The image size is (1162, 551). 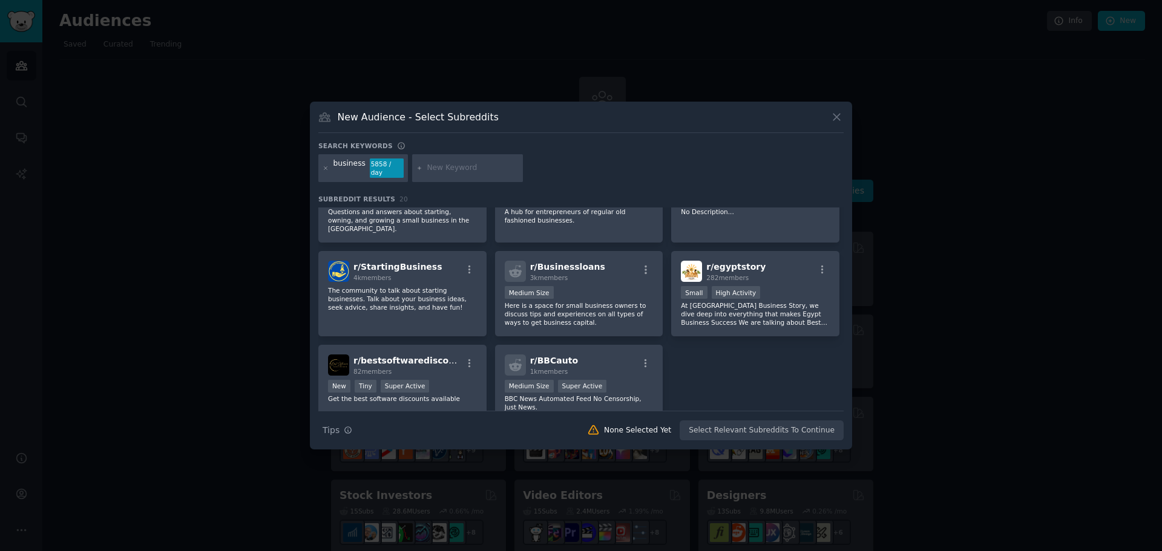 What do you see at coordinates (579, 314) in the screenshot?
I see `p: Here is a space for small business owners to discuss tips and experiences on all types of ways to...` at bounding box center [579, 314].